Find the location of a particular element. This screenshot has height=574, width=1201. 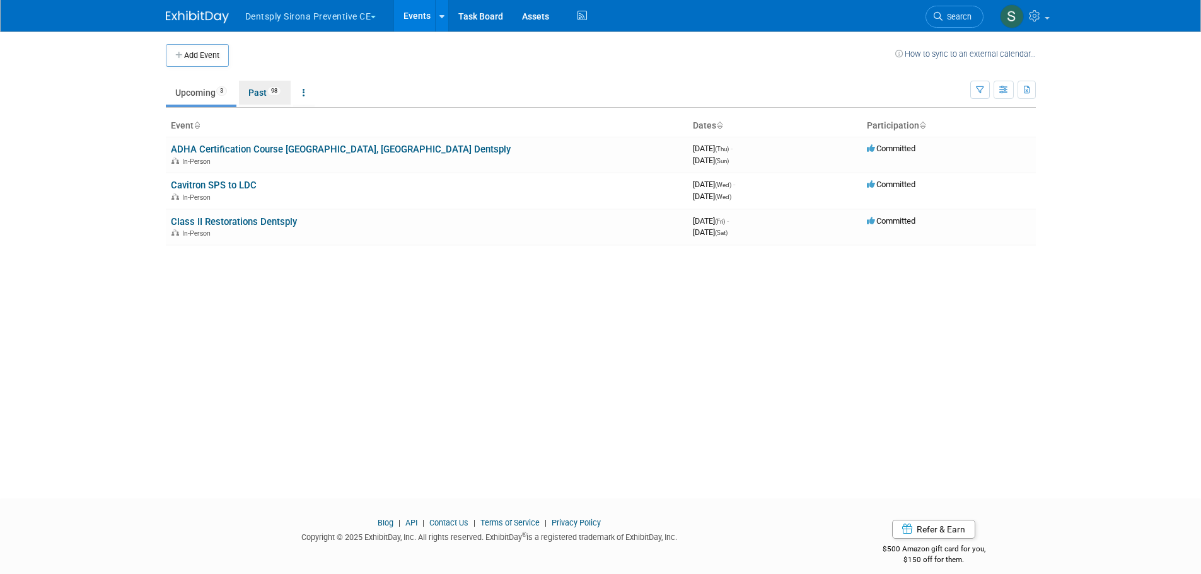

span: Search is located at coordinates (957, 16).